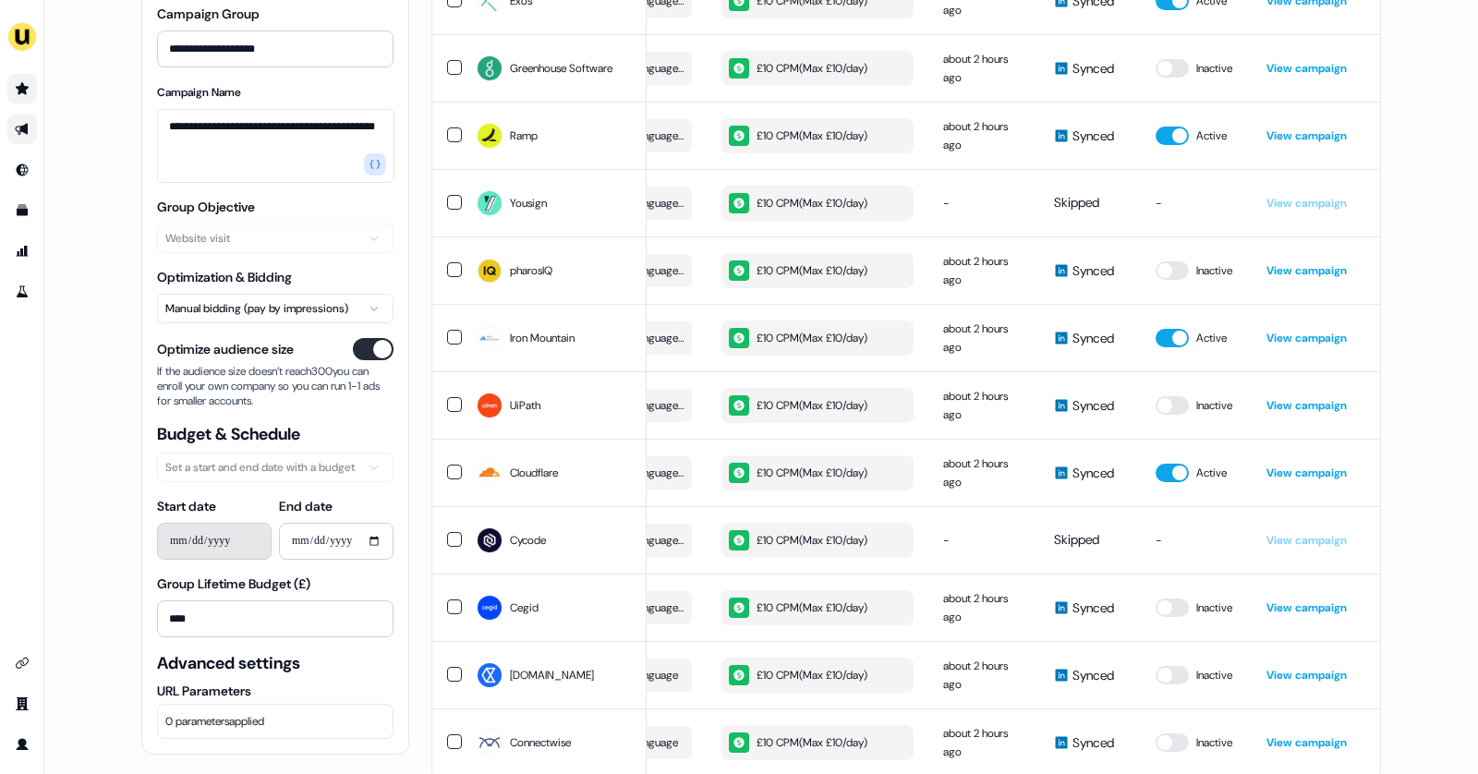 This screenshot has height=774, width=1478. Describe the element at coordinates (275, 691) in the screenshot. I see `label: URL Parameters` at that location.